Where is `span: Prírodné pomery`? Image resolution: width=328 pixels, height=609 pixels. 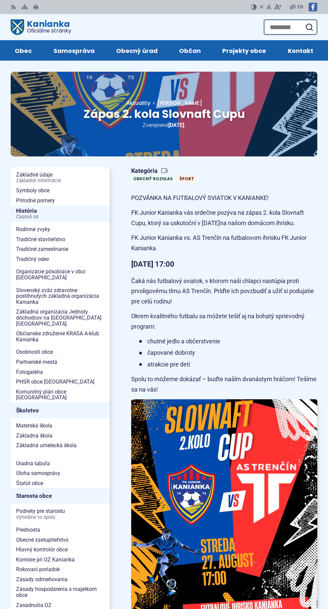 span: Prírodné pomery is located at coordinates (60, 201).